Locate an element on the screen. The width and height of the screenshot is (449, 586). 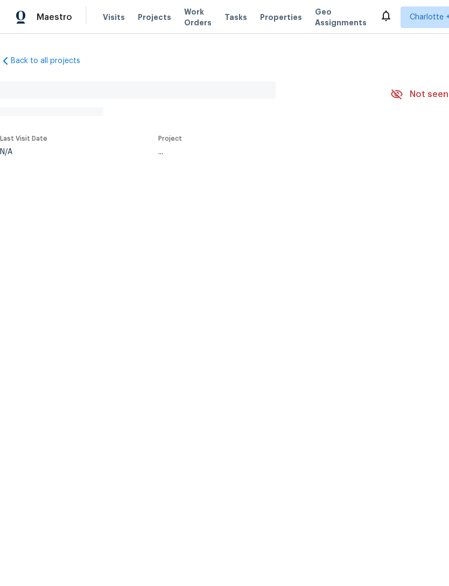
span: Projects is located at coordinates (155, 17).